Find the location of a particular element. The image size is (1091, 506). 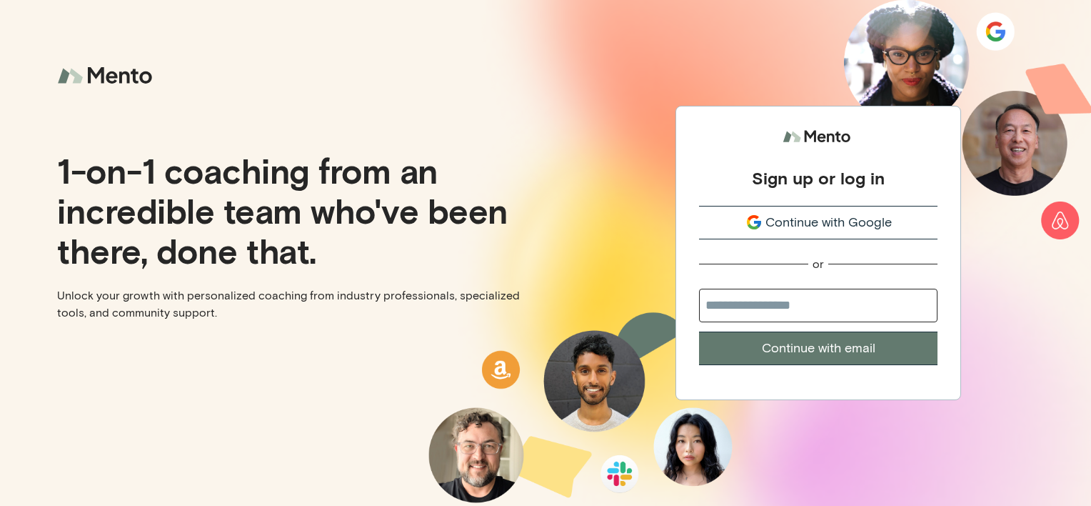

button: Continue with Google is located at coordinates (819, 222).